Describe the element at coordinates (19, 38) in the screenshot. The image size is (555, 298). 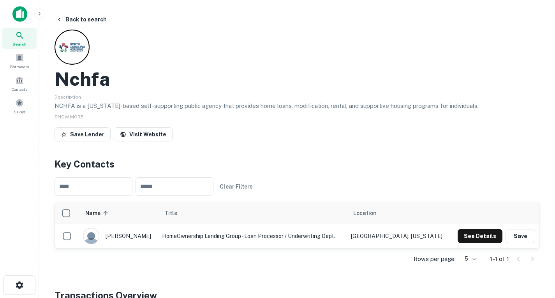
I see `div: Search` at that location.